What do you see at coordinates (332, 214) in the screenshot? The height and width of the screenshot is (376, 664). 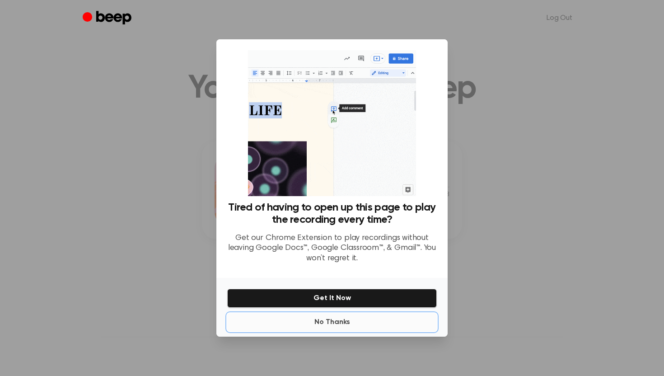 I see `h3: Tired of having to open up this page to play the recording every time?` at bounding box center [332, 214].